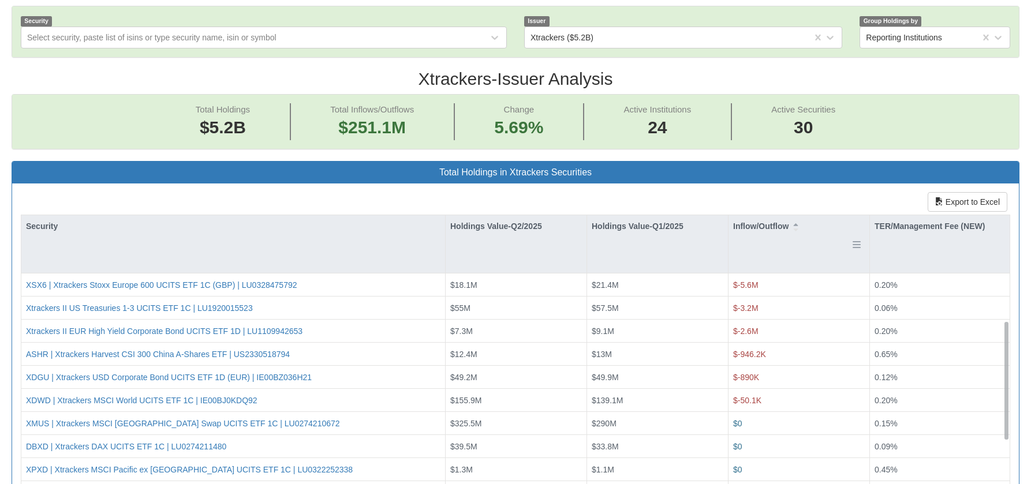 This screenshot has height=484, width=1031. I want to click on span: $18.1M, so click(464, 285).